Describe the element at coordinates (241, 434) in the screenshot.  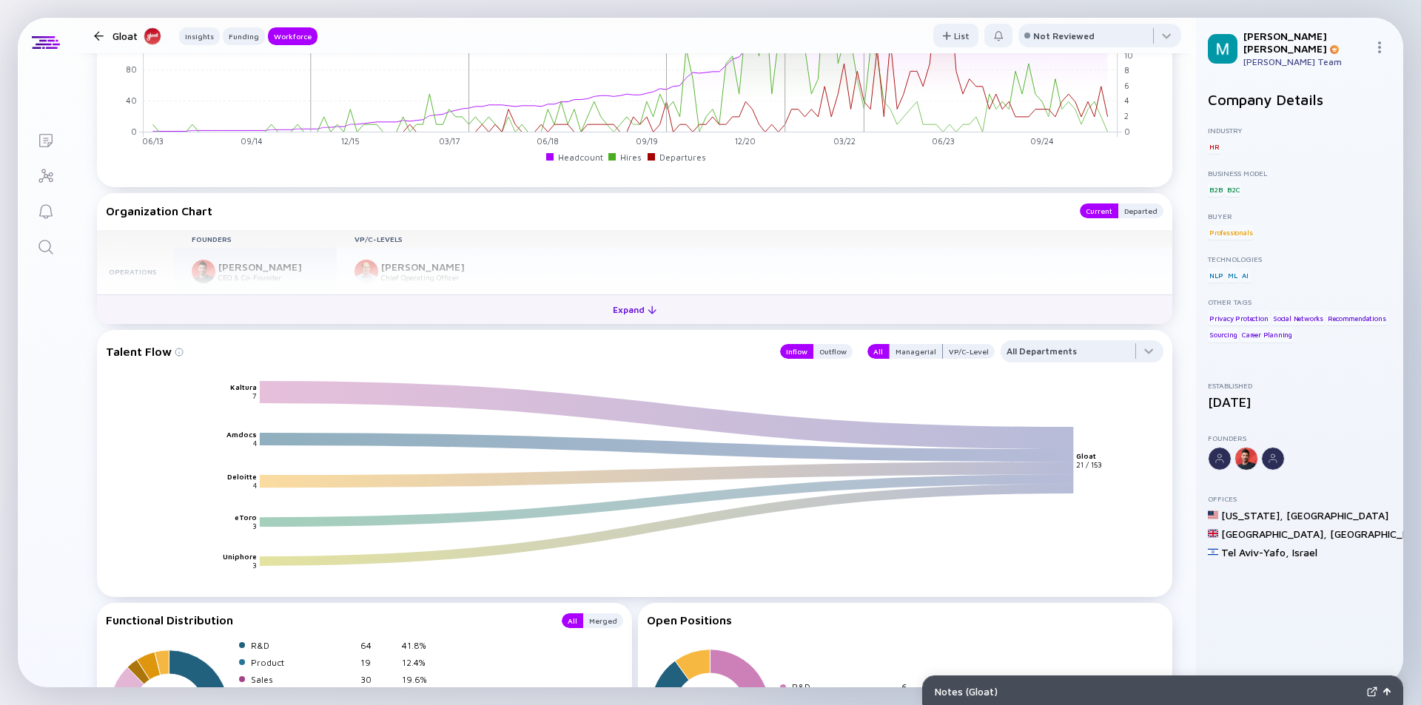
I see `text: Amdocs` at that location.